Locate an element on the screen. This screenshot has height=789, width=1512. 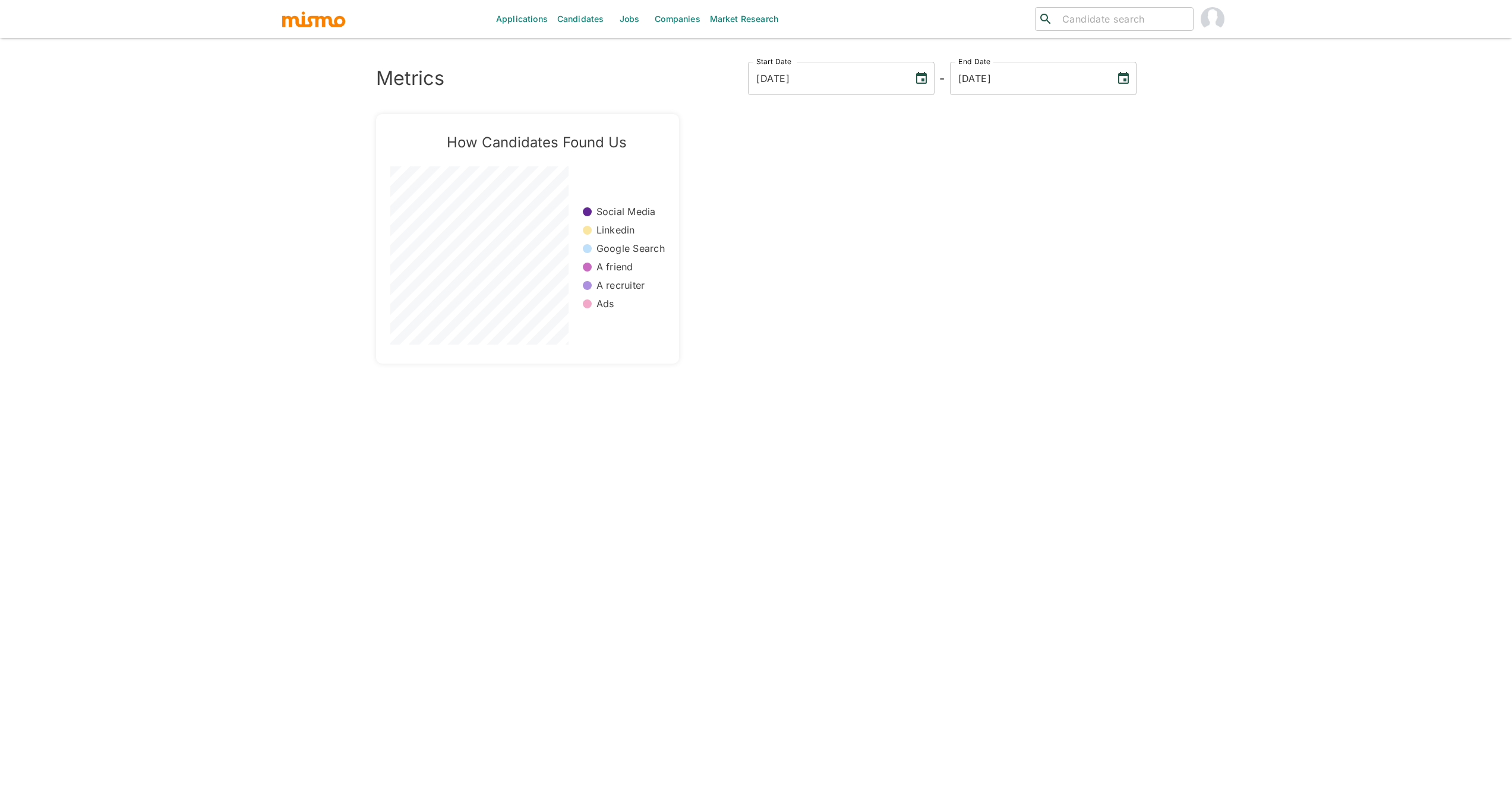
img: logo is located at coordinates (314, 19).